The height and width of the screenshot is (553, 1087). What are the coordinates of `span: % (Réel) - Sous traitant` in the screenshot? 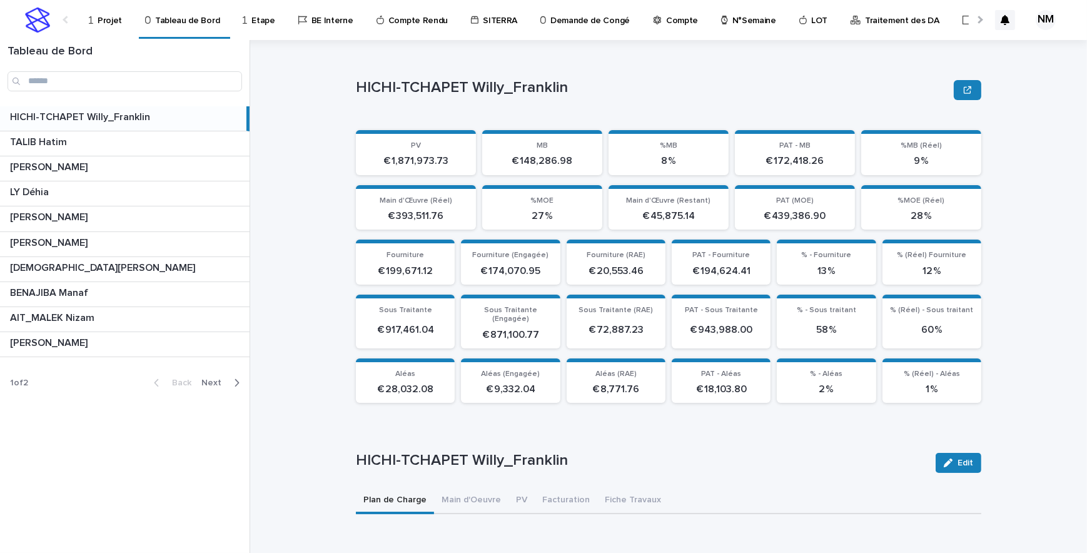 It's located at (932, 310).